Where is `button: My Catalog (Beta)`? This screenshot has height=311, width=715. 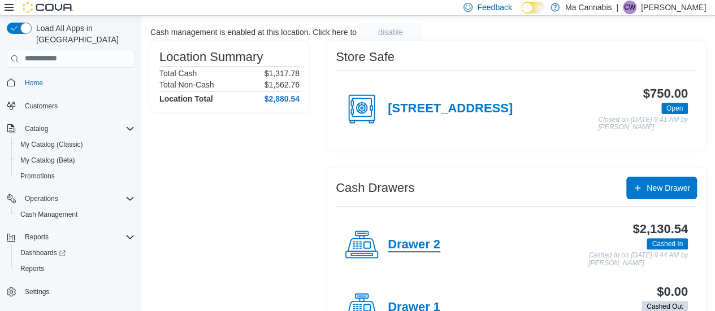 button: My Catalog (Beta) is located at coordinates (75, 160).